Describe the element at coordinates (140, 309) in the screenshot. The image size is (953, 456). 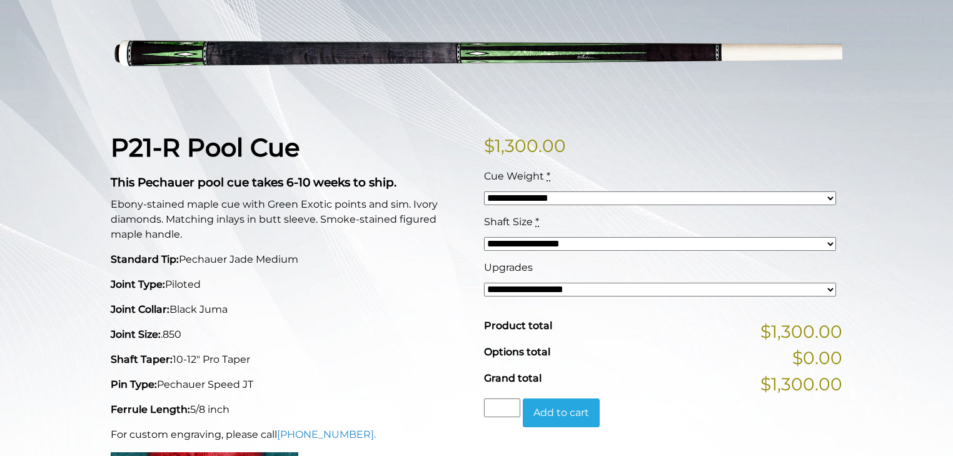
I see `strong: Joint Collar:` at that location.